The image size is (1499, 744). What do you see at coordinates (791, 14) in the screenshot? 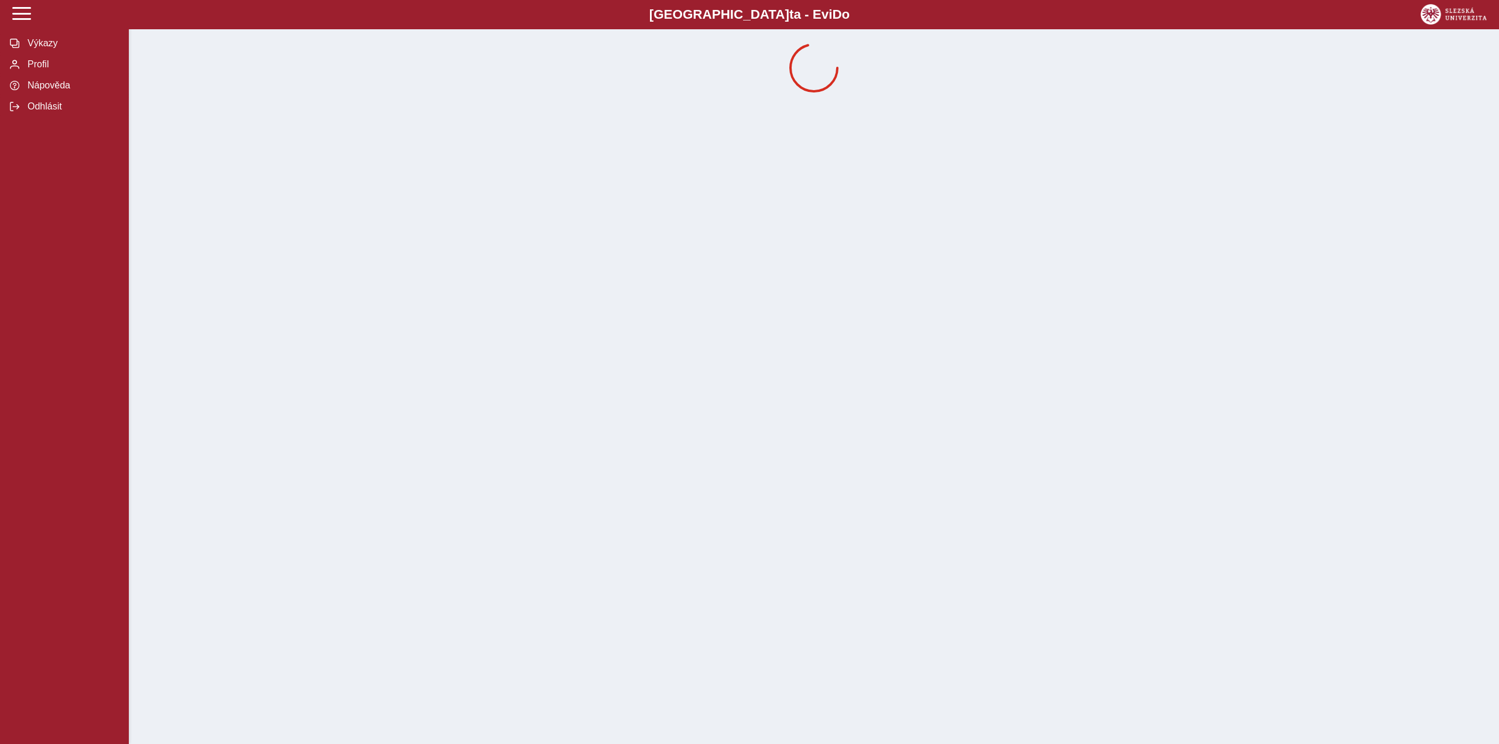
I see `span: t` at bounding box center [791, 14].